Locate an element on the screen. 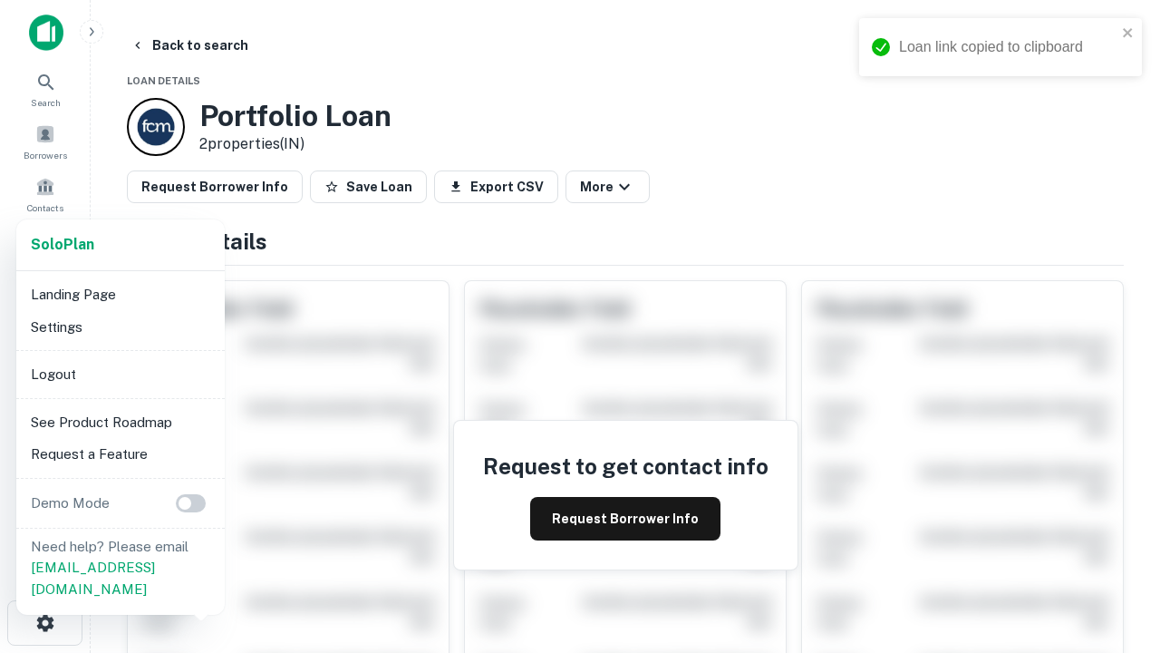  p: Need help? Please email is located at coordinates (121, 567).